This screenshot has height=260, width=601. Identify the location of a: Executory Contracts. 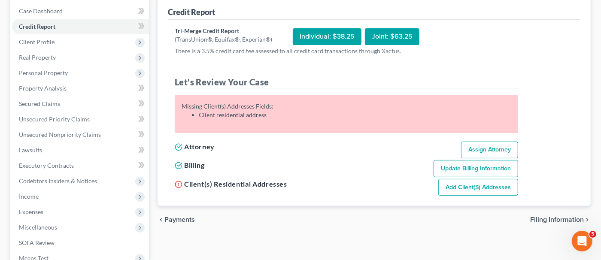
(80, 166).